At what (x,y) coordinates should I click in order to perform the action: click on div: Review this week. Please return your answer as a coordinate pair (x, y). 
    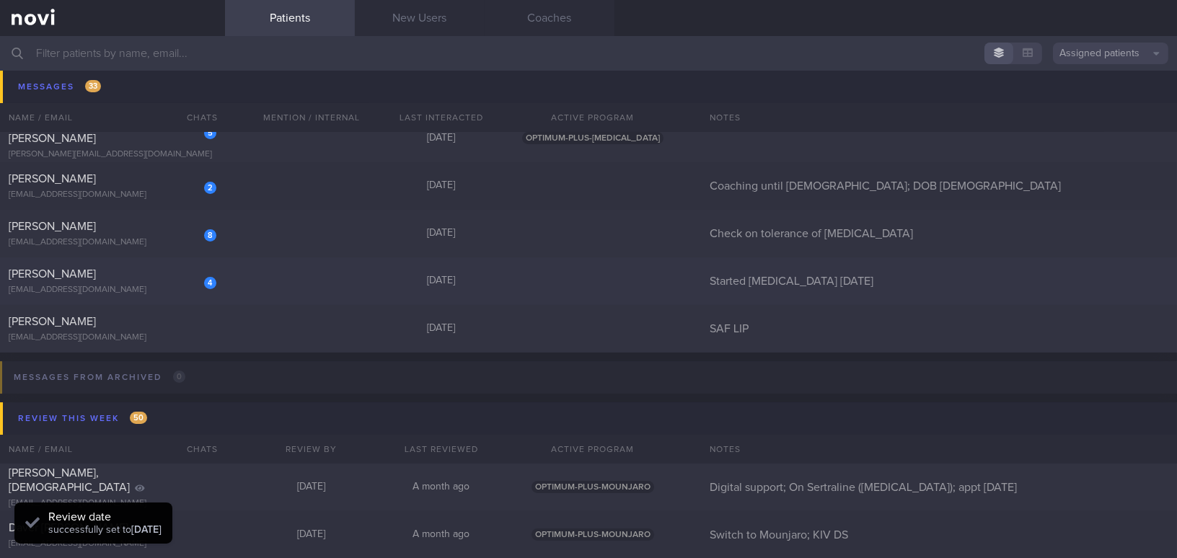
    Looking at the image, I should click on (82, 418).